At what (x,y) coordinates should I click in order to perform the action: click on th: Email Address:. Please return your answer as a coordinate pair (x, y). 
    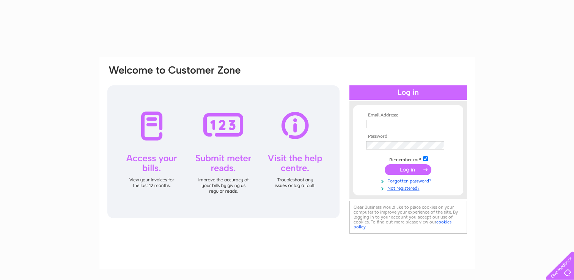
    Looking at the image, I should click on (409, 115).